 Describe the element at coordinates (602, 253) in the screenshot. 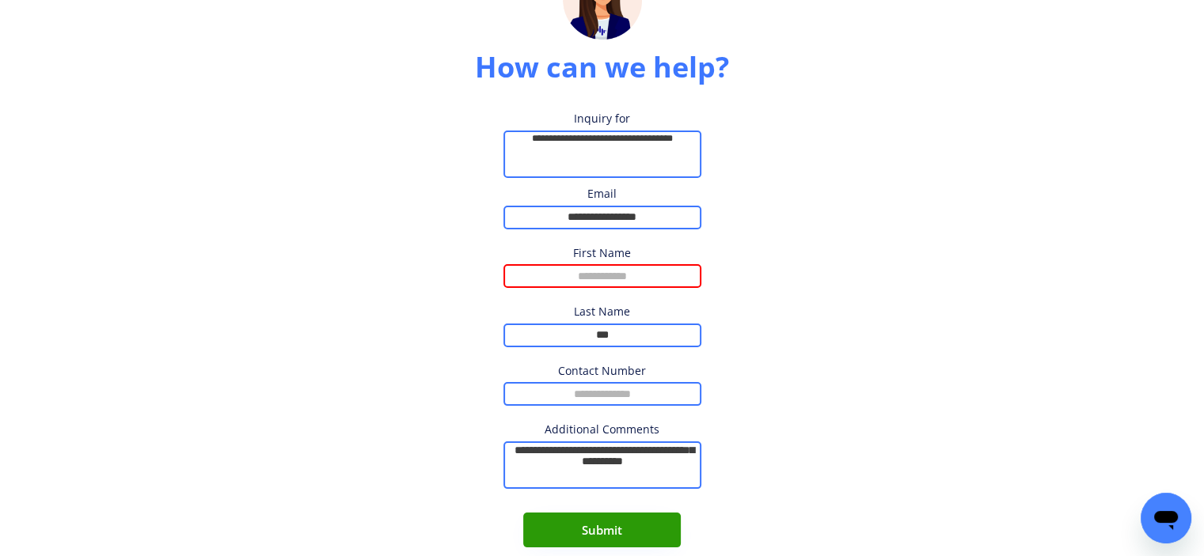

I see `div: First Name` at that location.